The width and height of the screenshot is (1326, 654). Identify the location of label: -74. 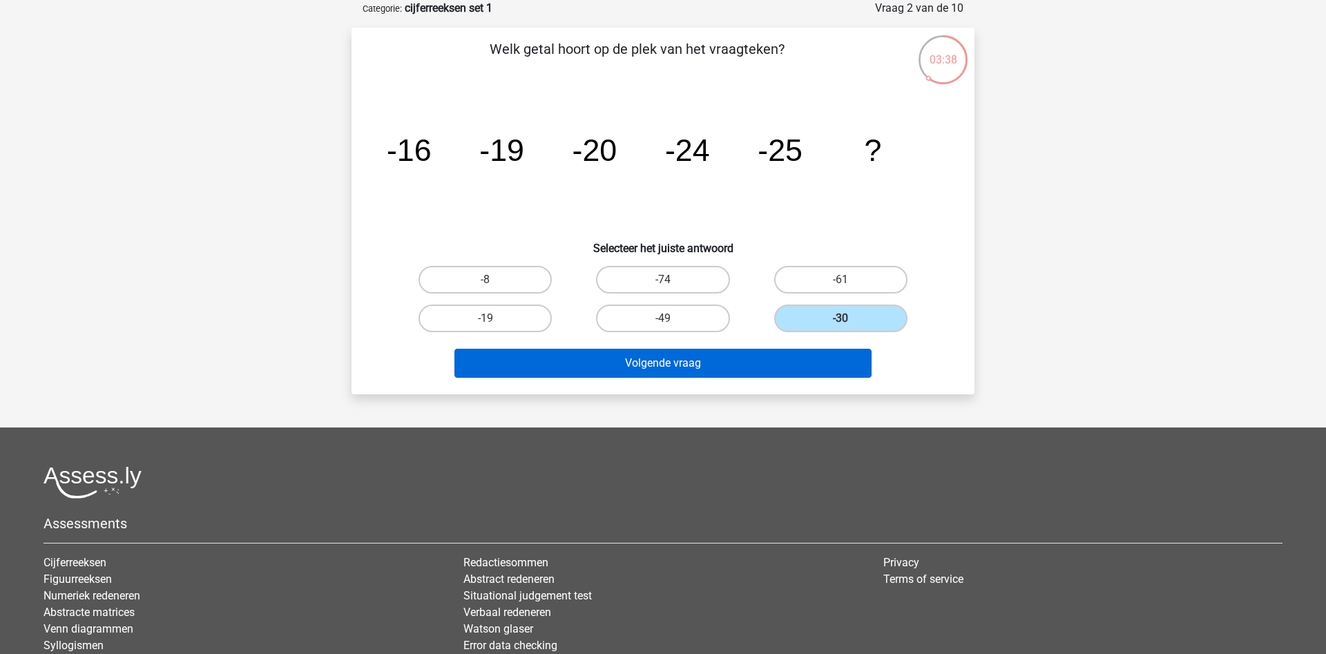
(662, 280).